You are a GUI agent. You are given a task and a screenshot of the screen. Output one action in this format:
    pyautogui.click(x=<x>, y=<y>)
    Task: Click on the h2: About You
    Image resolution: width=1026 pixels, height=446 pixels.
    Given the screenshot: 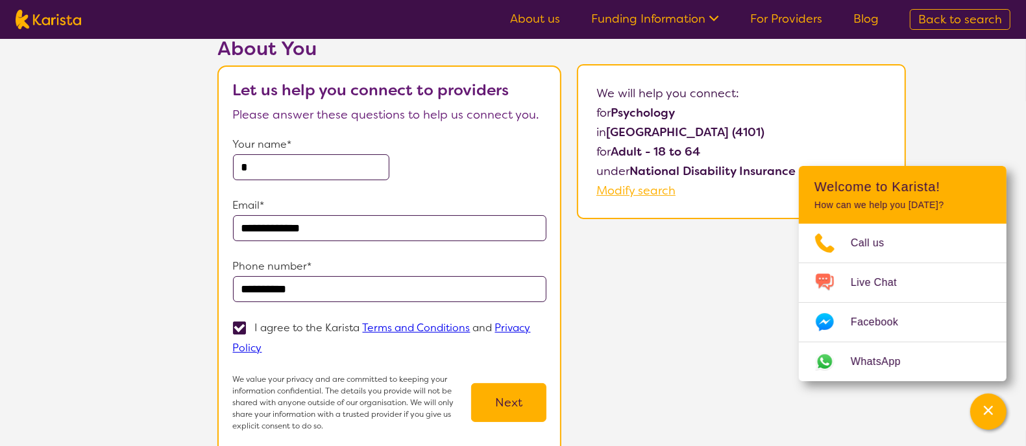 What is the action you would take?
    pyautogui.click(x=389, y=49)
    